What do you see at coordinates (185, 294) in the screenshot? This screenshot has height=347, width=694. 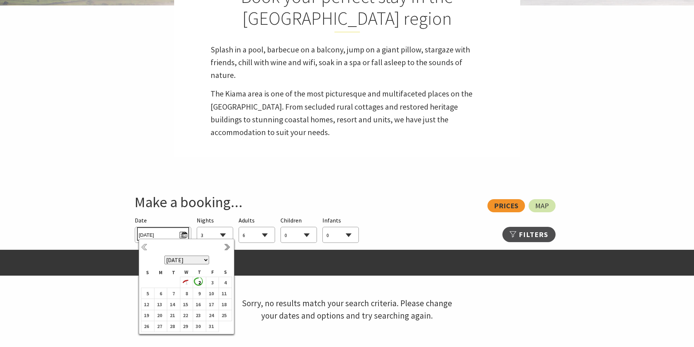 I see `b: 8` at bounding box center [185, 294].